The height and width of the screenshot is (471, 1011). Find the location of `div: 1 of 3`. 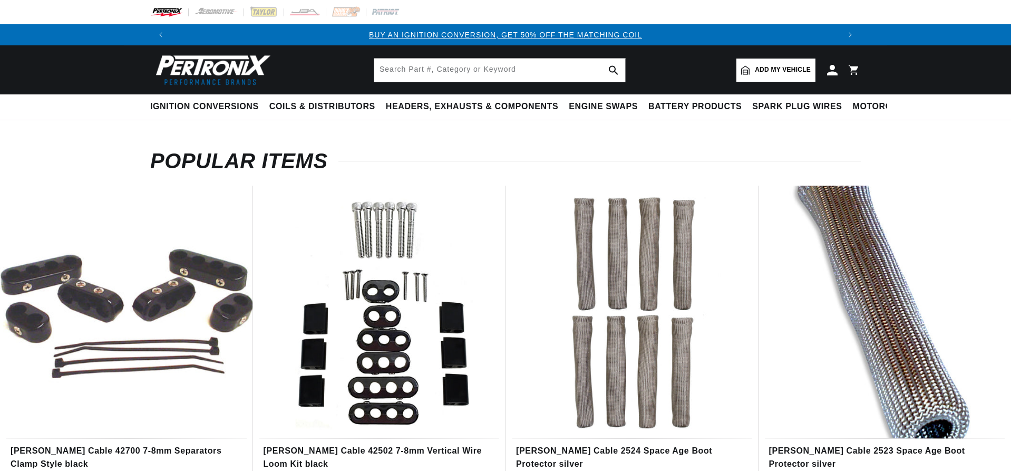

div: 1 of 3 is located at coordinates (505, 35).